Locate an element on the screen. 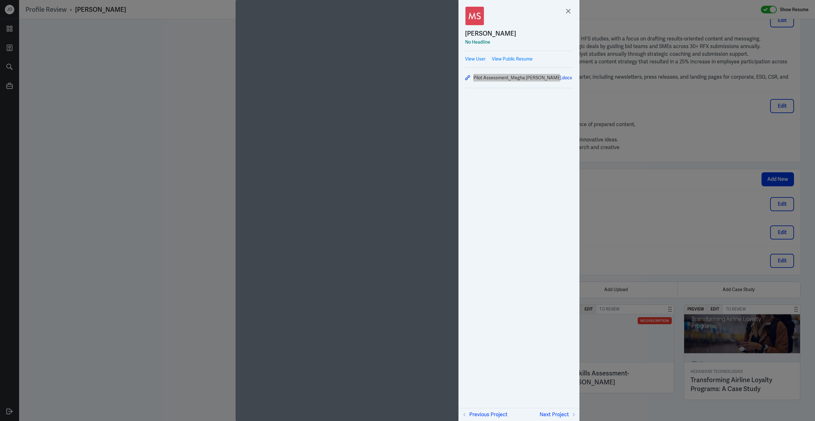 This screenshot has width=815, height=421. button: Next Project is located at coordinates (558, 414).